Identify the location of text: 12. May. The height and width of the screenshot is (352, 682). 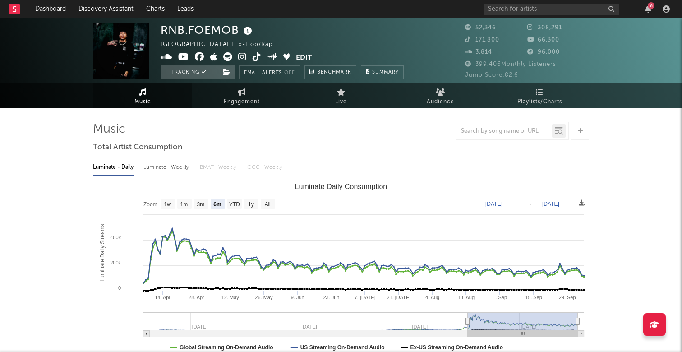
(230, 297).